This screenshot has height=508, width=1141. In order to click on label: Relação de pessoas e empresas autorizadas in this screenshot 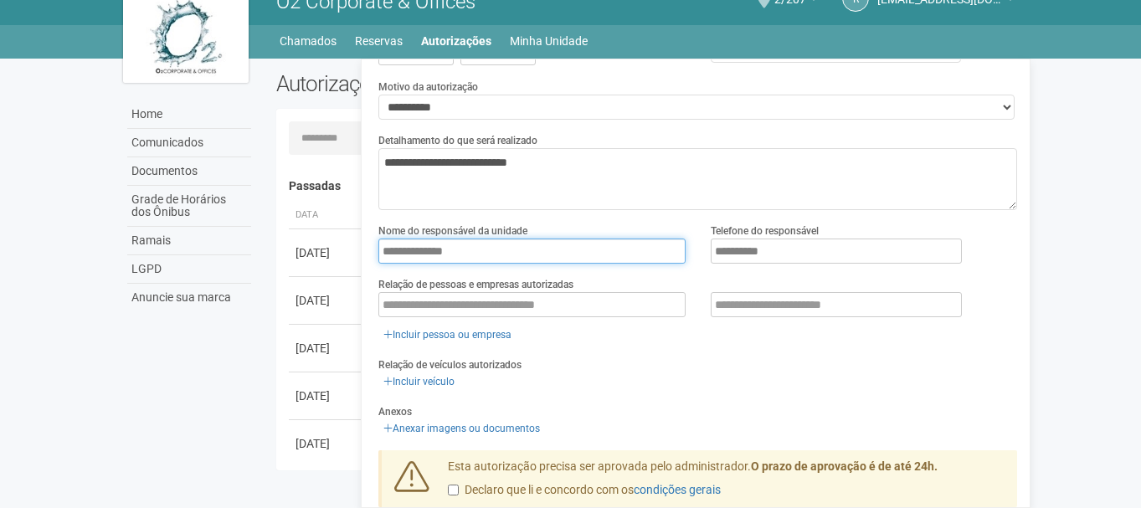, I will do `click(476, 285)`.